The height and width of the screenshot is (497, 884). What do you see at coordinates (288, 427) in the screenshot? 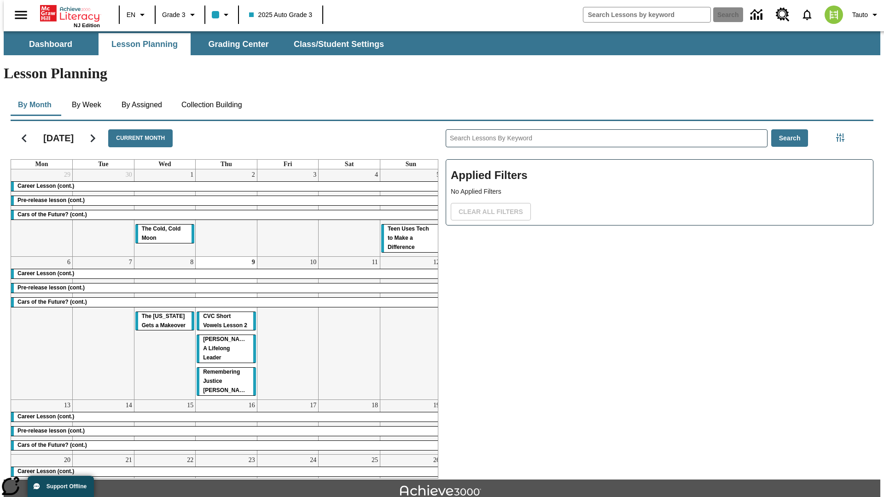
I see `td: October 17, 2025` at bounding box center [288, 427].